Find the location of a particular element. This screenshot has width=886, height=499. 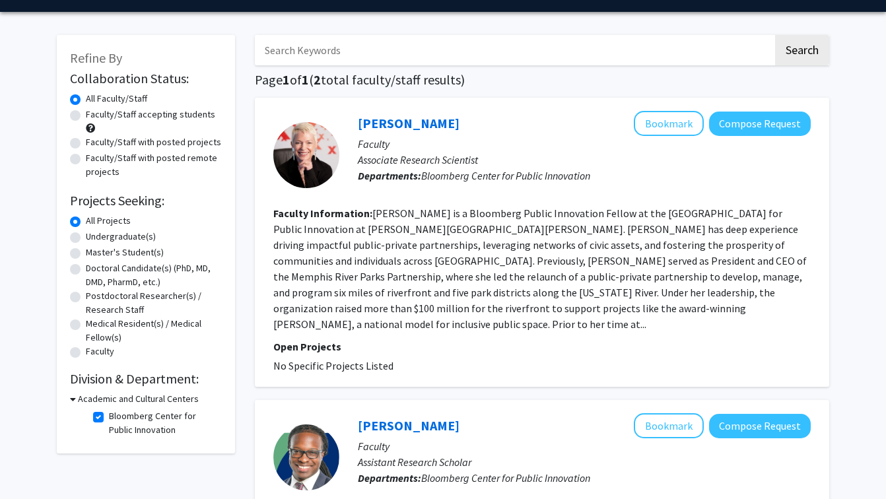

label: Undergraduate(s) is located at coordinates (121, 236).